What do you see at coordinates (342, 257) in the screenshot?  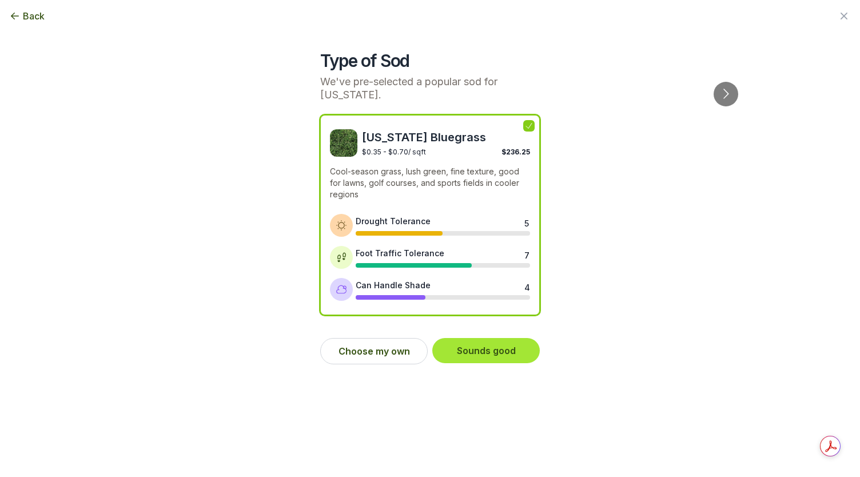 I see `img: Foot traffic tolerance icon` at bounding box center [342, 257].